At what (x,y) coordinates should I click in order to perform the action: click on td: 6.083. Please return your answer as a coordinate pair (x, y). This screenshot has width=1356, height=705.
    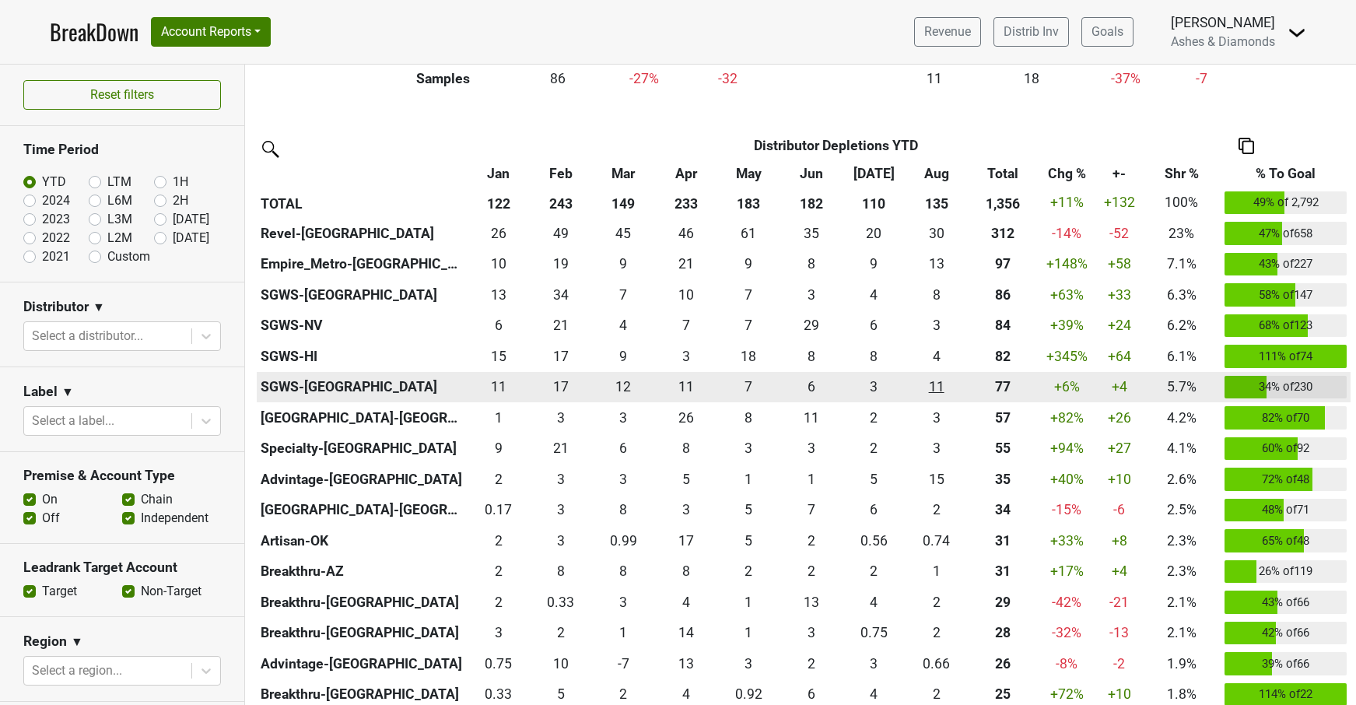
    Looking at the image, I should click on (874, 326).